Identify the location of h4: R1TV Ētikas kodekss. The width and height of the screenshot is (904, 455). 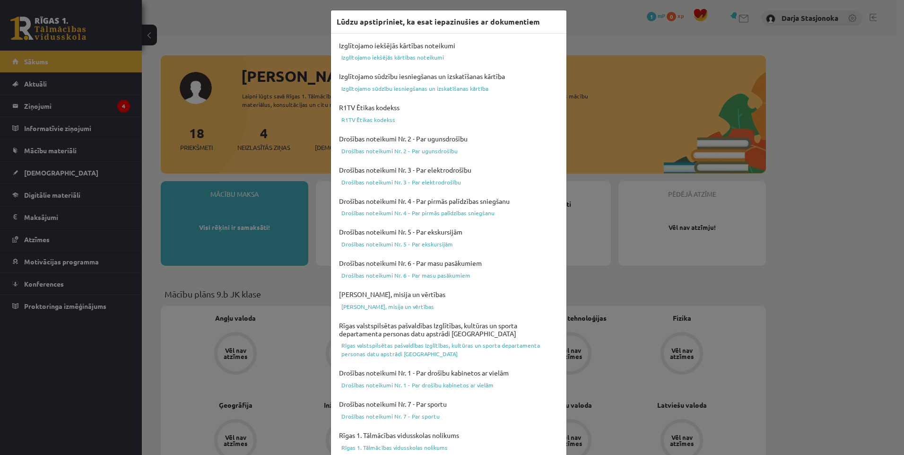
(449, 107).